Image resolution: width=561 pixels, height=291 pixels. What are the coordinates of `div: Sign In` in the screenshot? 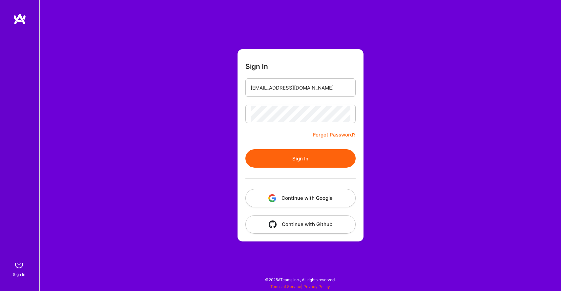 It's located at (19, 274).